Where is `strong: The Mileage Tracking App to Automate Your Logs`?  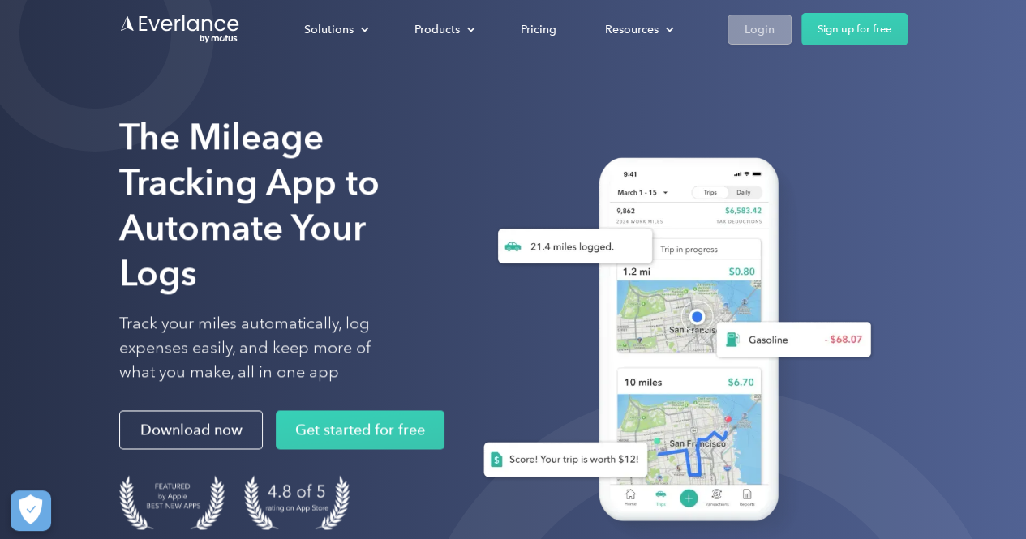
strong: The Mileage Tracking App to Automate Your Logs is located at coordinates (249, 204).